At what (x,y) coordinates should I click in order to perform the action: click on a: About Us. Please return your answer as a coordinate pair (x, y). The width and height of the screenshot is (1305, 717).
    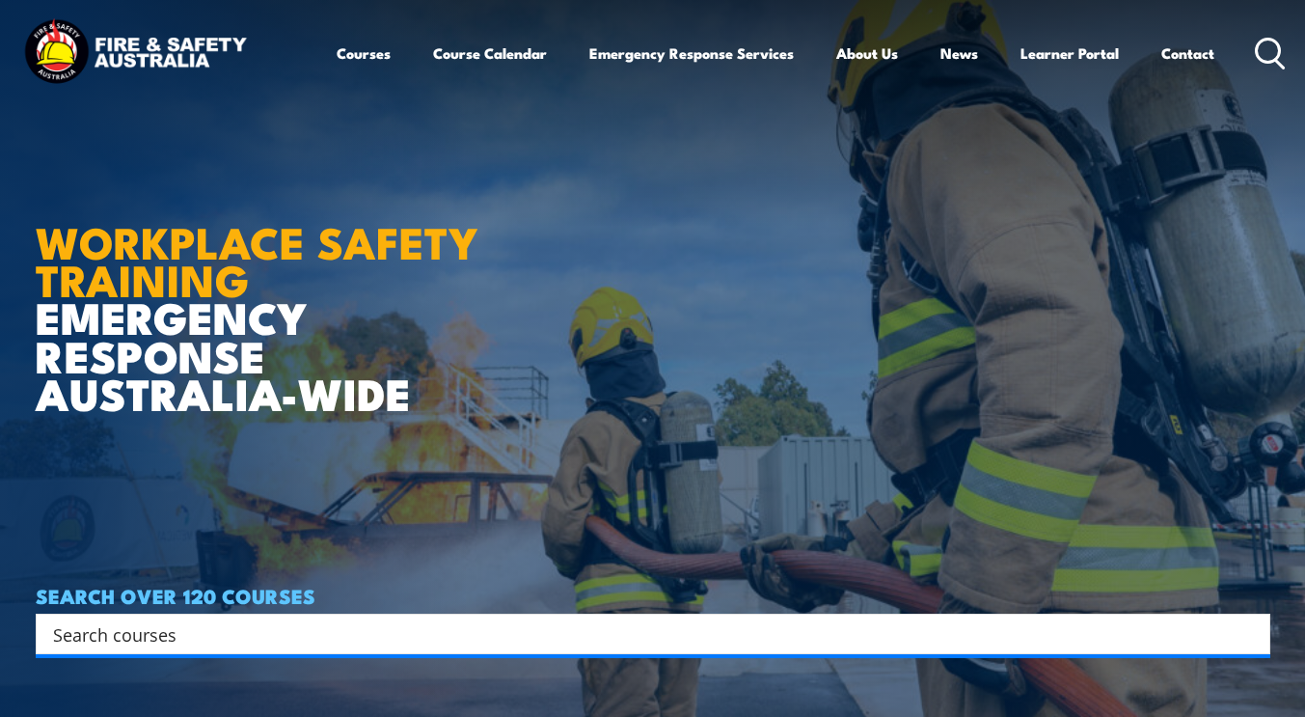
    Looking at the image, I should click on (867, 53).